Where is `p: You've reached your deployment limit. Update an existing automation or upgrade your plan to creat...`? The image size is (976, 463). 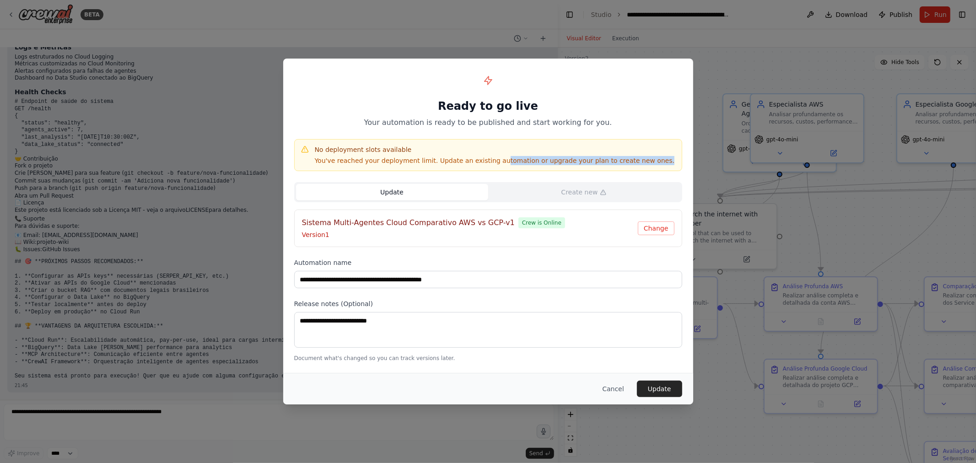 p: You've reached your deployment limit. Update an existing automation or upgrade your plan to creat... is located at coordinates (495, 161).